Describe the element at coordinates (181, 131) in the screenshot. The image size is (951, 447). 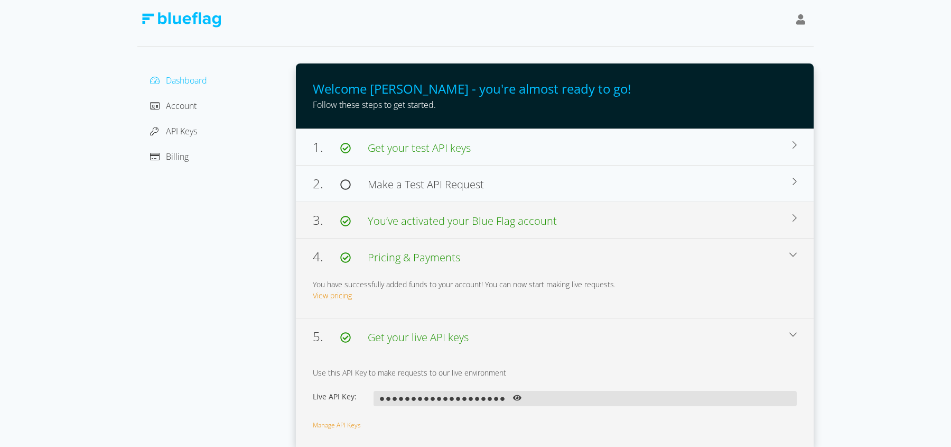
I see `span: API Keys` at that location.